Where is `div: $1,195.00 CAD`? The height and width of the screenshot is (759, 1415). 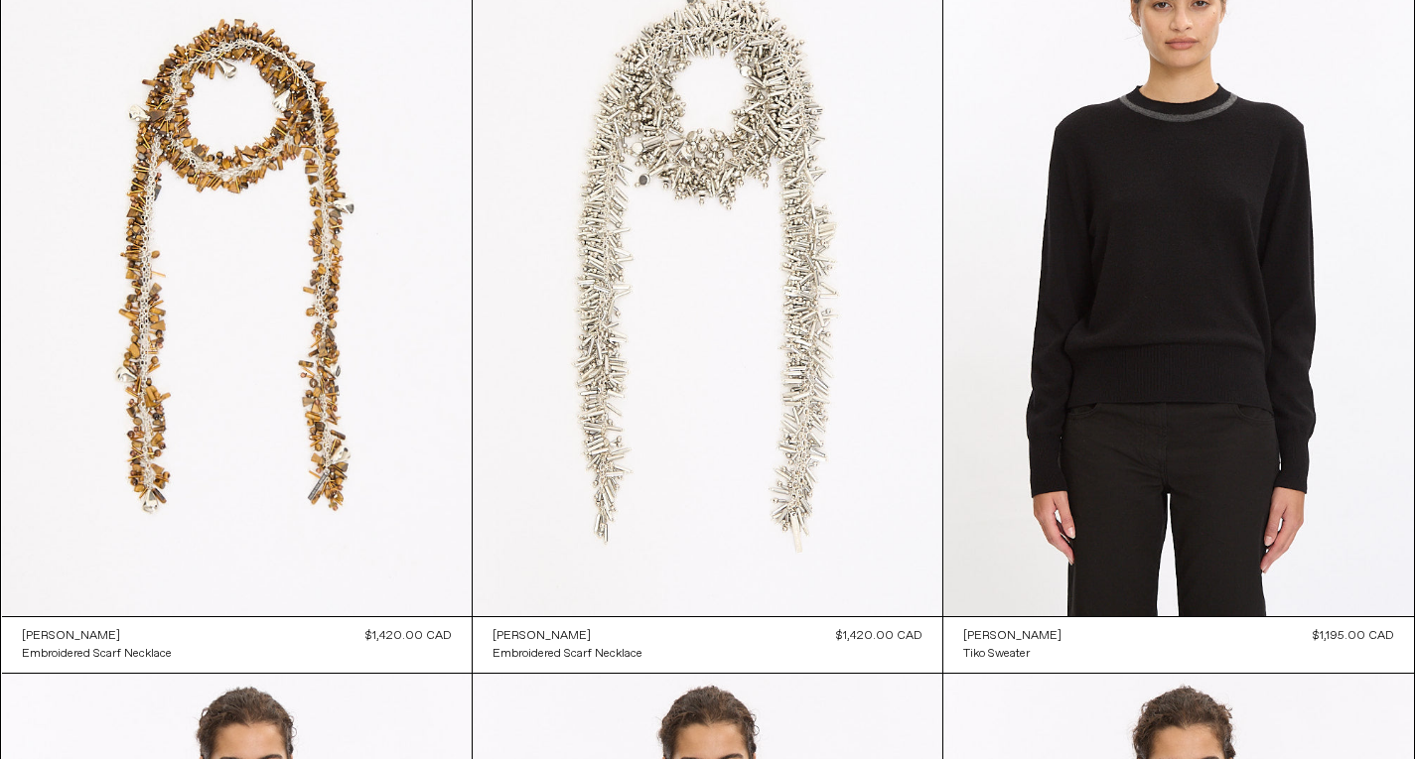 div: $1,195.00 CAD is located at coordinates (1353, 636).